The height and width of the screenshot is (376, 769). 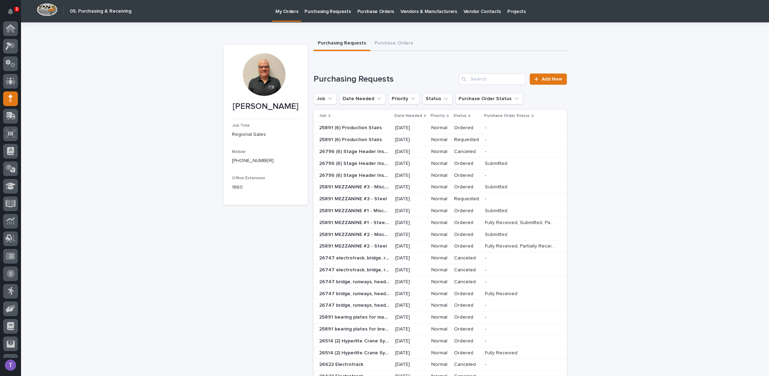 I want to click on span: Office Extension, so click(x=248, y=178).